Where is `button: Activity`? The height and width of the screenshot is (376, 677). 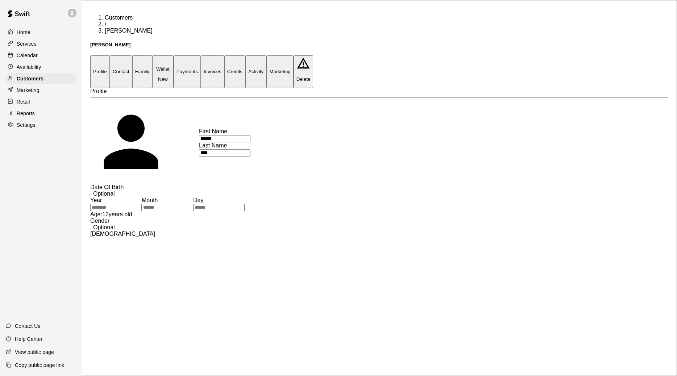
button: Activity is located at coordinates (256, 71).